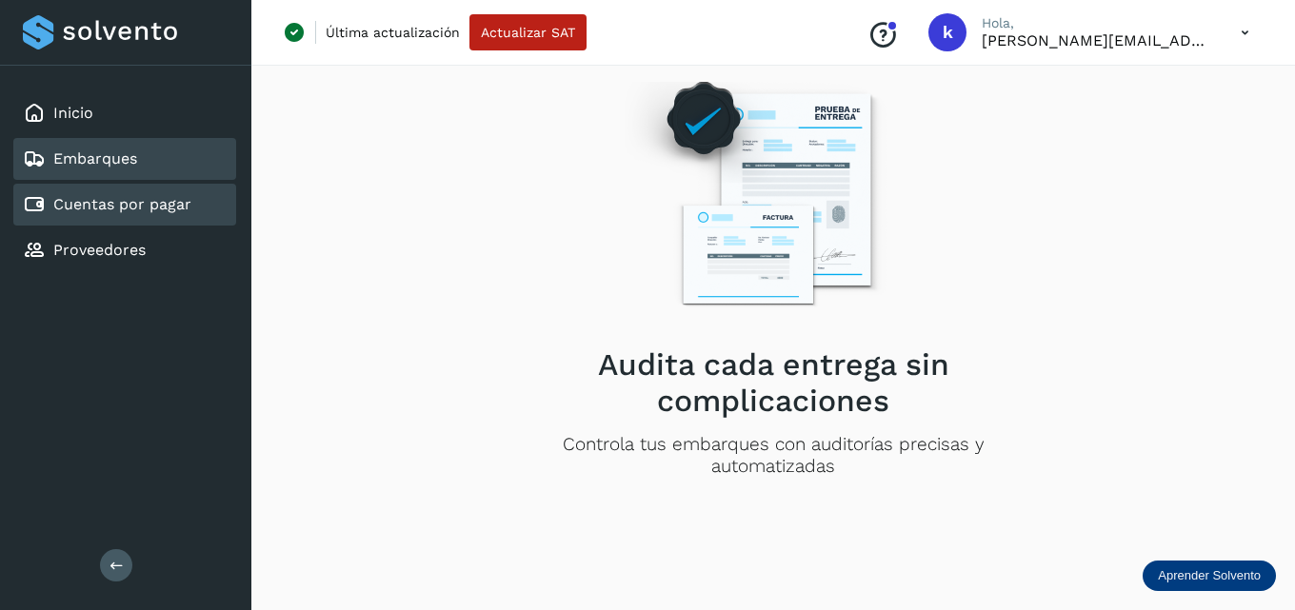  What do you see at coordinates (125, 250) in the screenshot?
I see `div: Proveedores` at bounding box center [125, 250].